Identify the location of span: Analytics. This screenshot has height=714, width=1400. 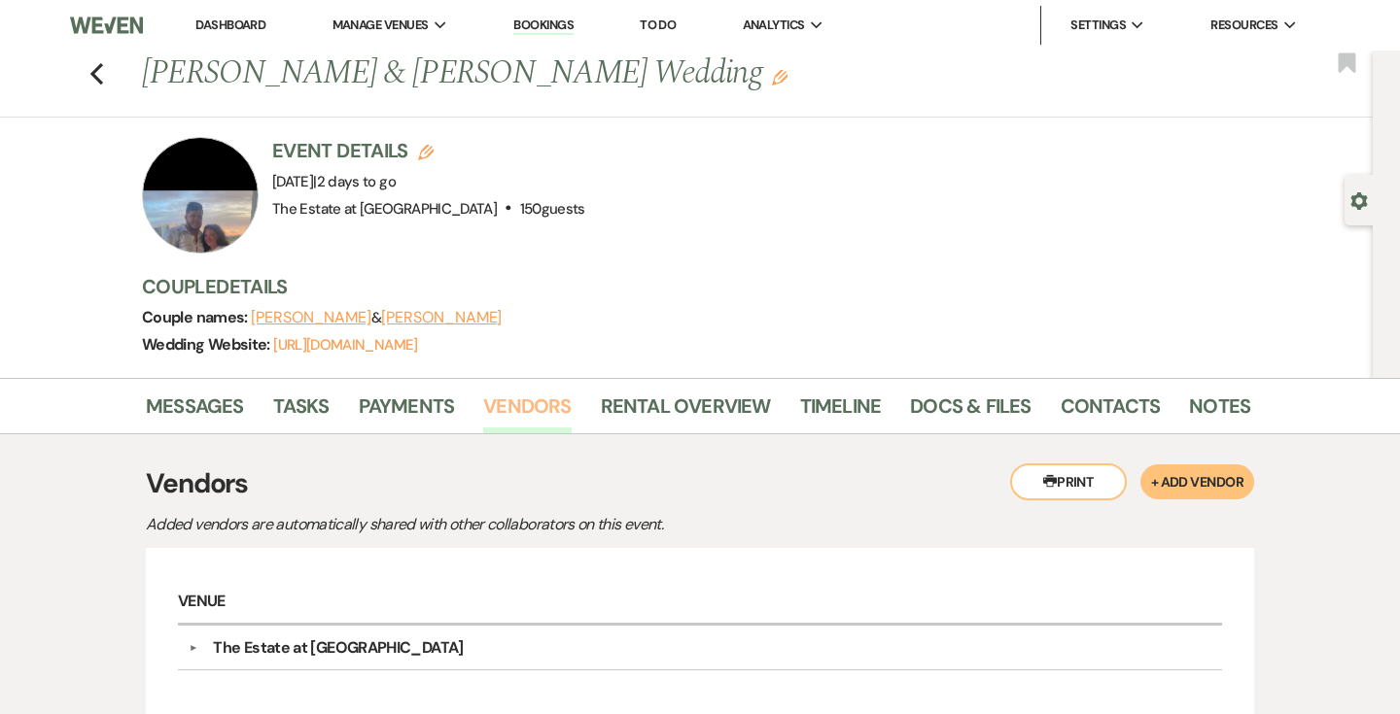
(774, 25).